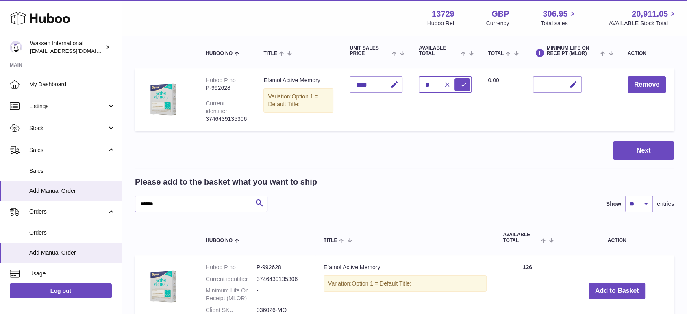 The image size is (687, 314). I want to click on strong: GBP, so click(500, 14).